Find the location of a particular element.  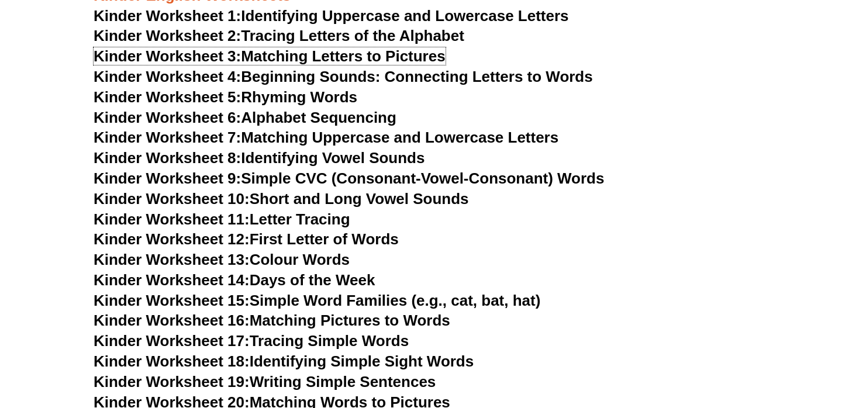

a: Kinder Worksheet 14:Days of the Week is located at coordinates (234, 280).